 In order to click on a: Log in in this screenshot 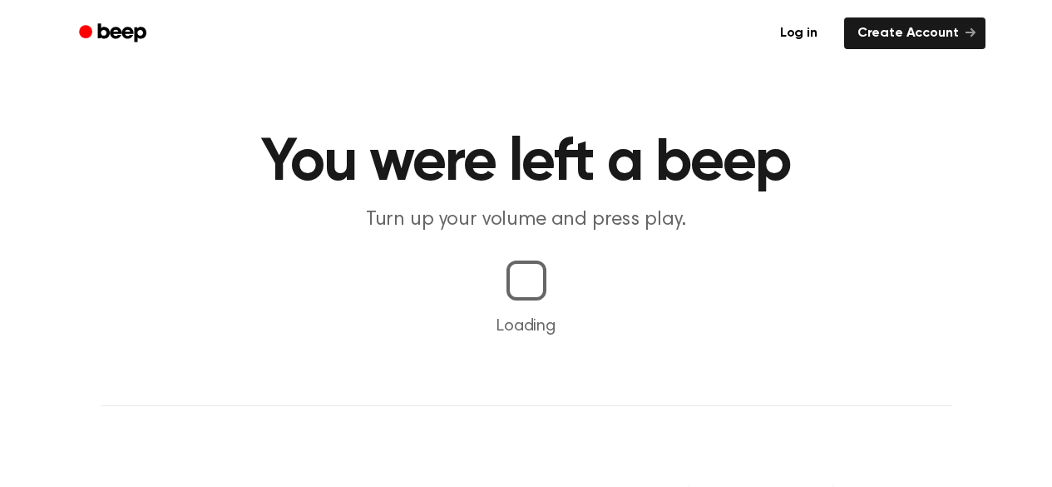, I will do `click(799, 33)`.